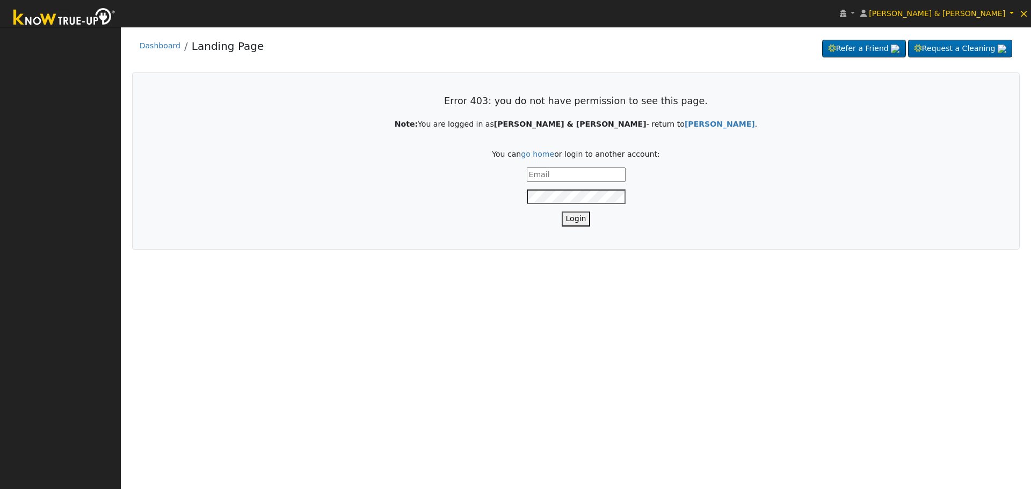  I want to click on input: Email, so click(576, 174).